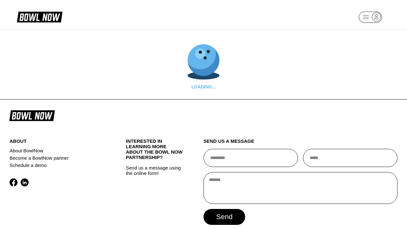  I want to click on a: About BowlNow, so click(58, 150).